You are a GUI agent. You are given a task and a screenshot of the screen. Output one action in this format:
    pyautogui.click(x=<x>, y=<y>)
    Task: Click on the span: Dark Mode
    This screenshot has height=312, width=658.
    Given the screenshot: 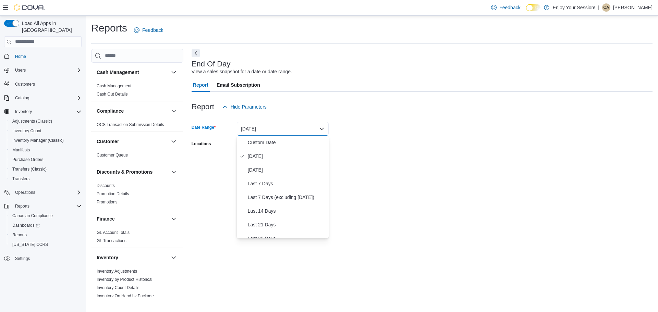 What is the action you would take?
    pyautogui.click(x=526, y=11)
    